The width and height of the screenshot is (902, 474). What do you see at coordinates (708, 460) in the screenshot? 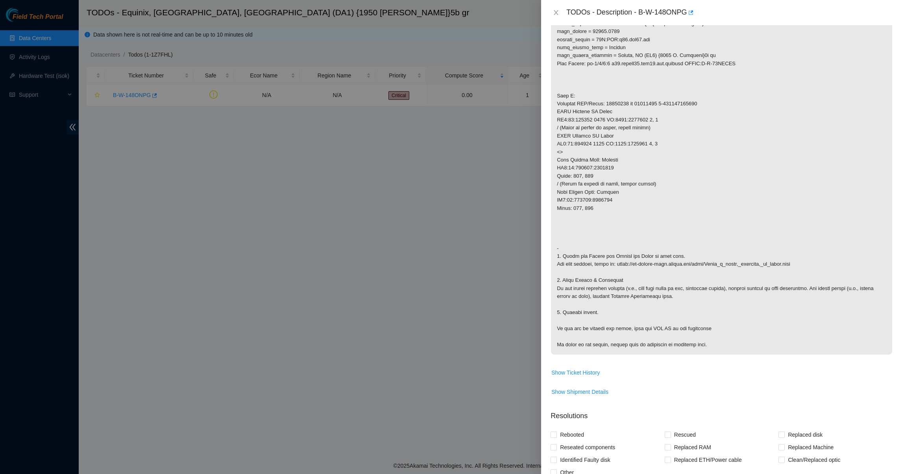
I see `span: Replaced ETH/Power cable` at bounding box center [708, 460].